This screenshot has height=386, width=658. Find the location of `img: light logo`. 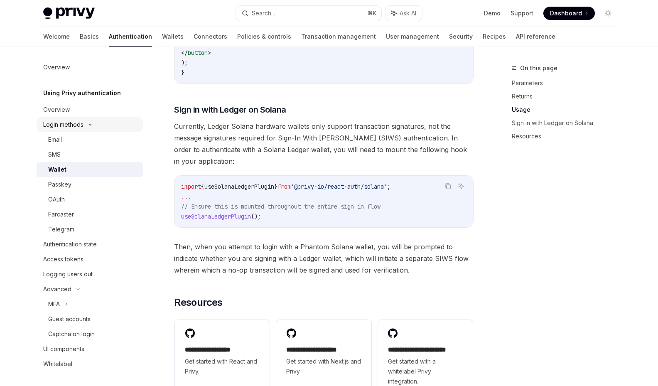

img: light logo is located at coordinates (69, 13).